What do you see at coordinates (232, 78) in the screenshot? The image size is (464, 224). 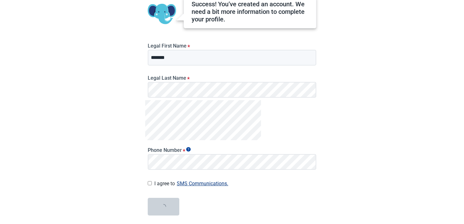 I see `label: Legal Last Name` at bounding box center [232, 78].